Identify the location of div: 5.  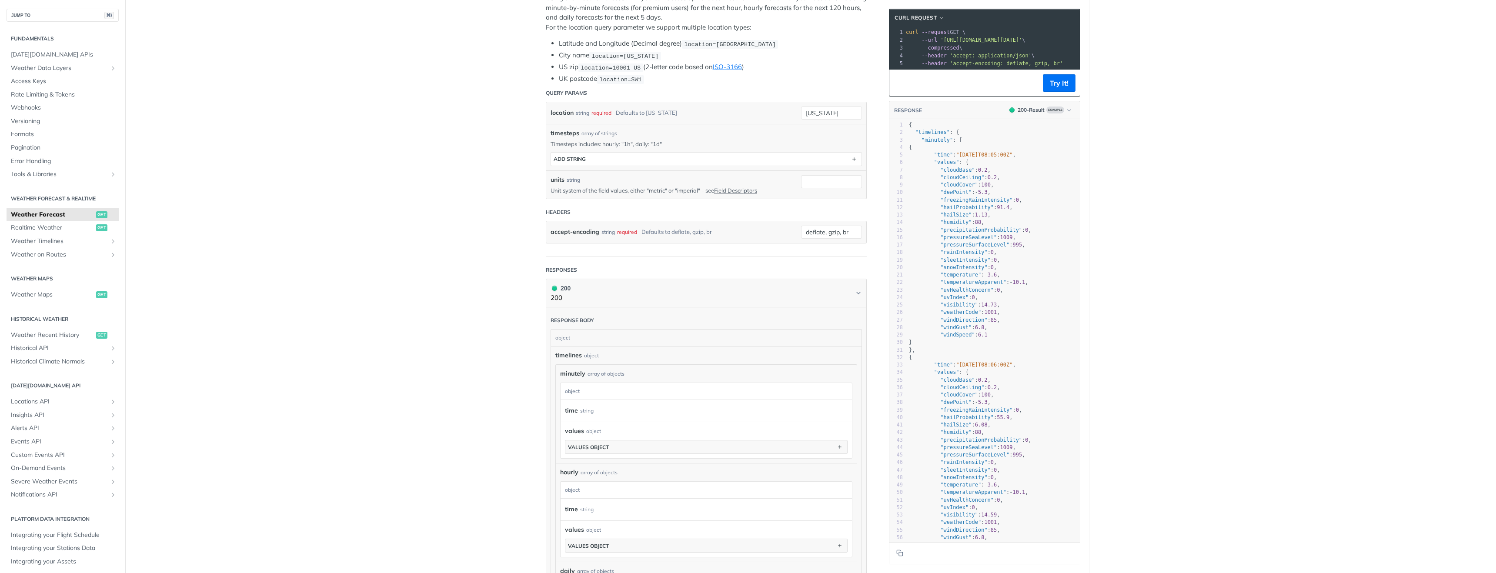
(896, 155).